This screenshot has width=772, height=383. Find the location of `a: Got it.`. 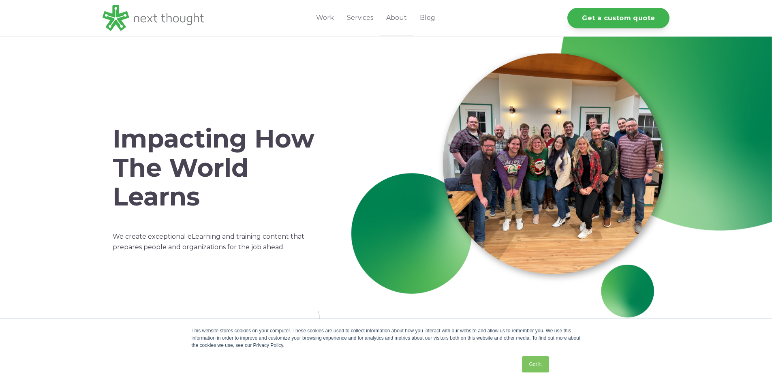

a: Got it. is located at coordinates (536, 365).